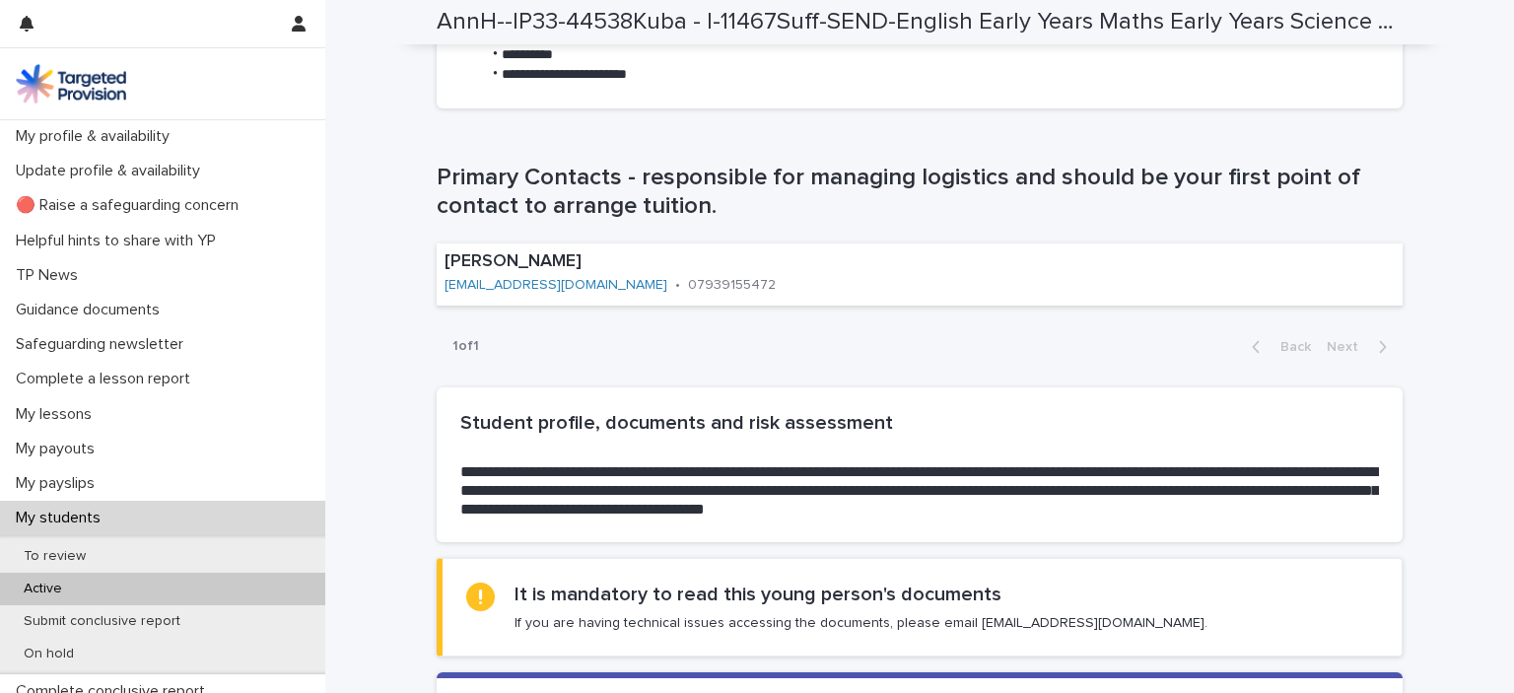  Describe the element at coordinates (1278, 347) in the screenshot. I see `button: Back` at that location.